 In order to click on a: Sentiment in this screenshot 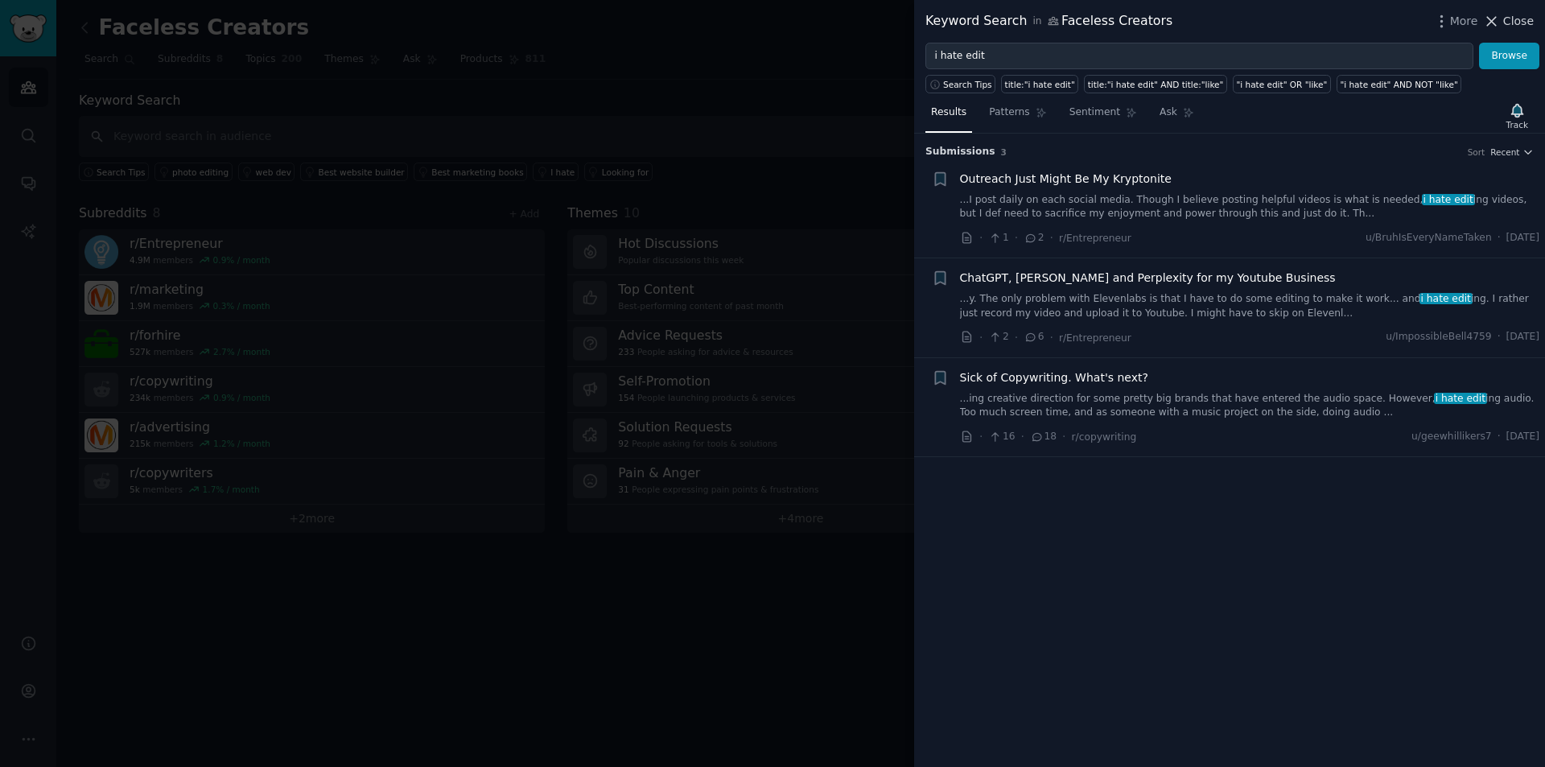, I will do `click(1103, 116)`.